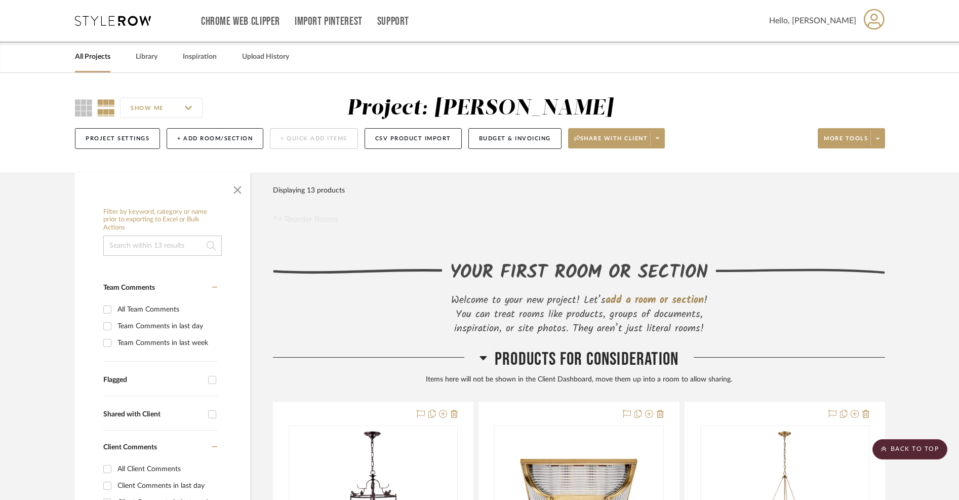 Image resolution: width=959 pixels, height=500 pixels. Describe the element at coordinates (579, 273) in the screenshot. I see `div: YOUR FIRST ROOM OR SECTION` at that location.